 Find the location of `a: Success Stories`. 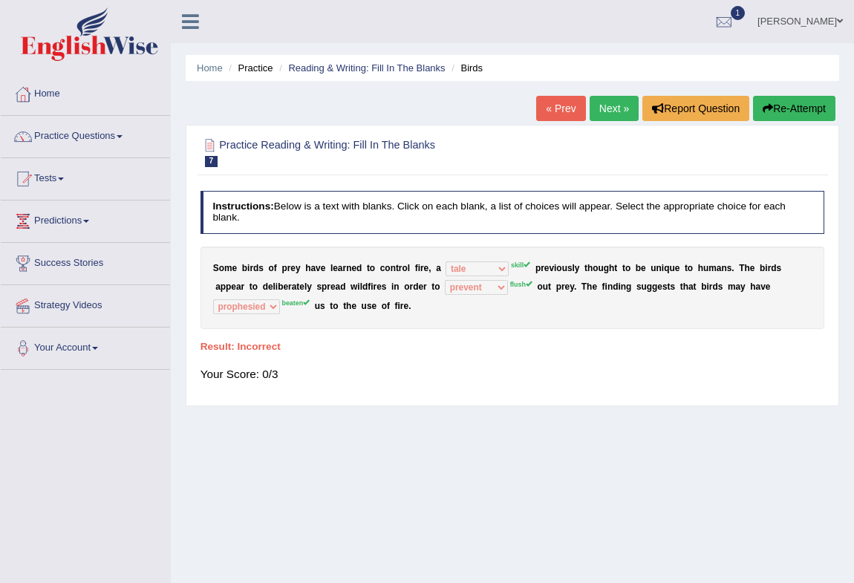

a: Success Stories is located at coordinates (85, 261).